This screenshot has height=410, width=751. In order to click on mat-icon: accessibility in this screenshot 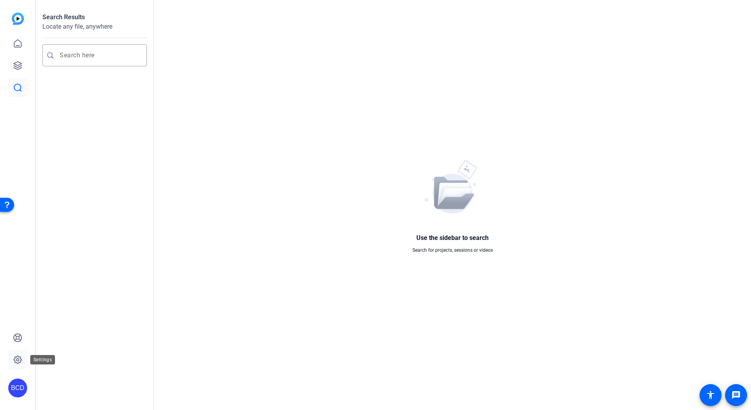, I will do `click(711, 395)`.